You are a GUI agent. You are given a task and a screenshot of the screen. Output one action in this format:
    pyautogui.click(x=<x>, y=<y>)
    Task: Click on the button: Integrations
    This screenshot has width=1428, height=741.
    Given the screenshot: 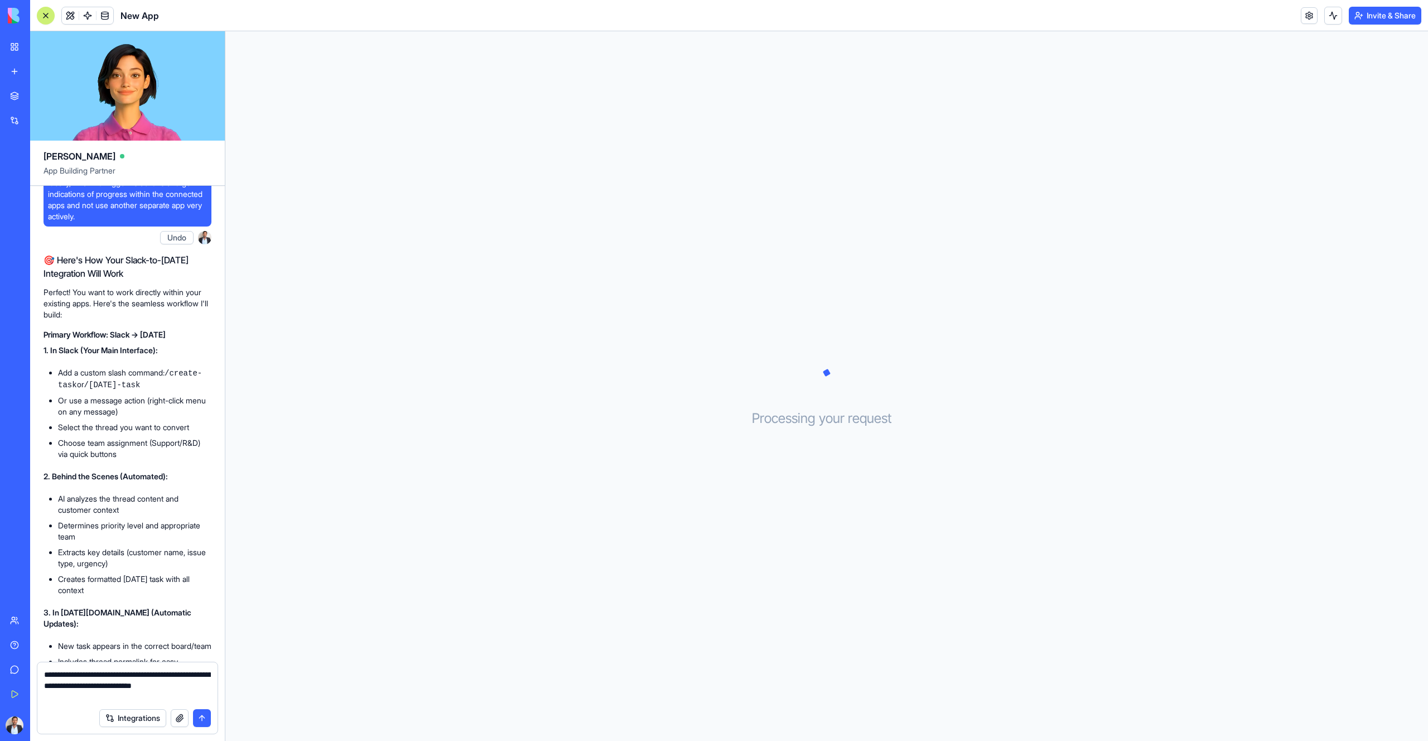 What is the action you would take?
    pyautogui.click(x=133, y=718)
    